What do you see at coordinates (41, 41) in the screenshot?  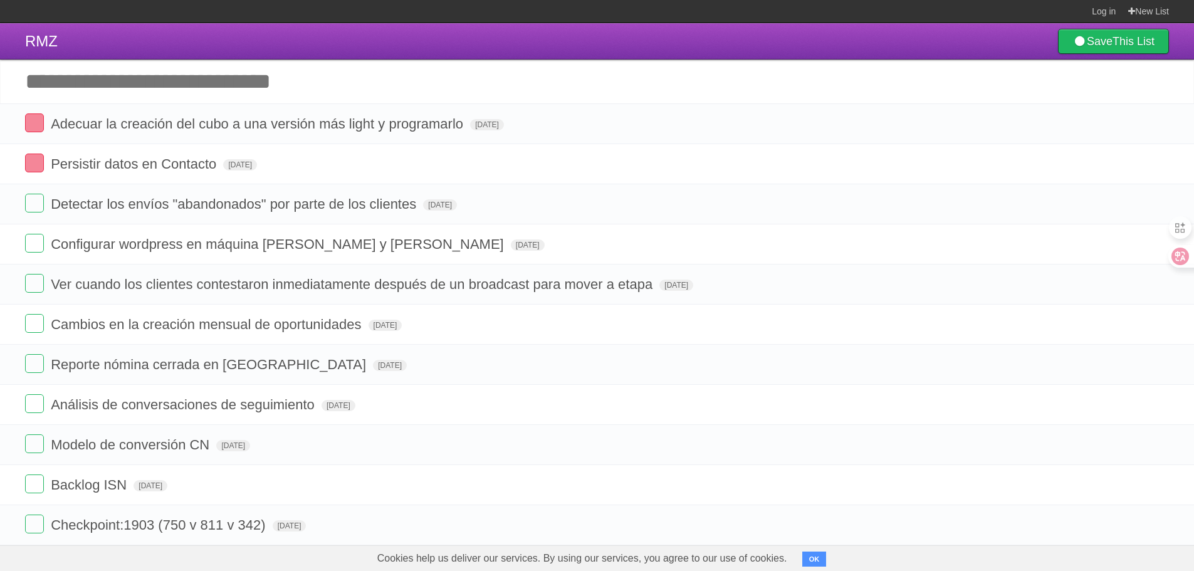 I see `span: RMZ` at bounding box center [41, 41].